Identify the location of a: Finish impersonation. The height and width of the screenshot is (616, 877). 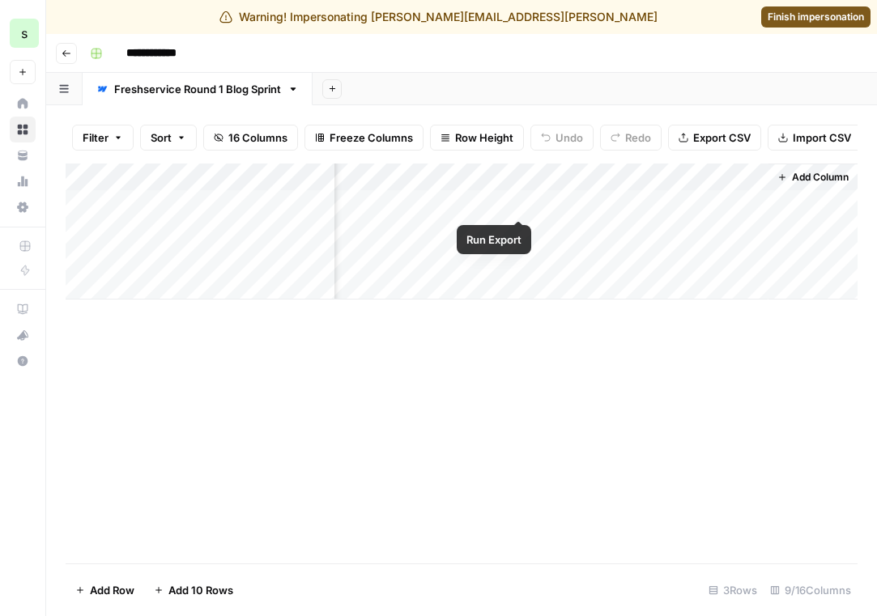
(816, 17).